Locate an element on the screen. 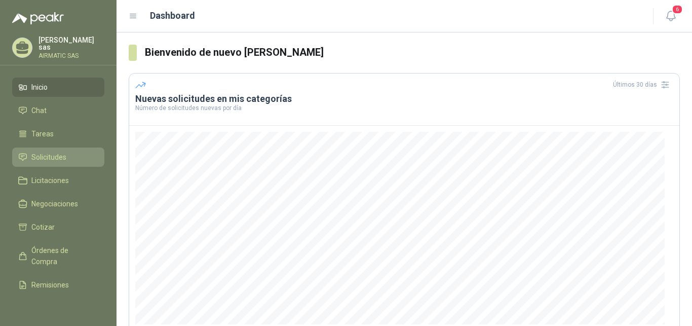 This screenshot has height=326, width=692. p: Número de solicitudes nuevas por día is located at coordinates (404, 108).